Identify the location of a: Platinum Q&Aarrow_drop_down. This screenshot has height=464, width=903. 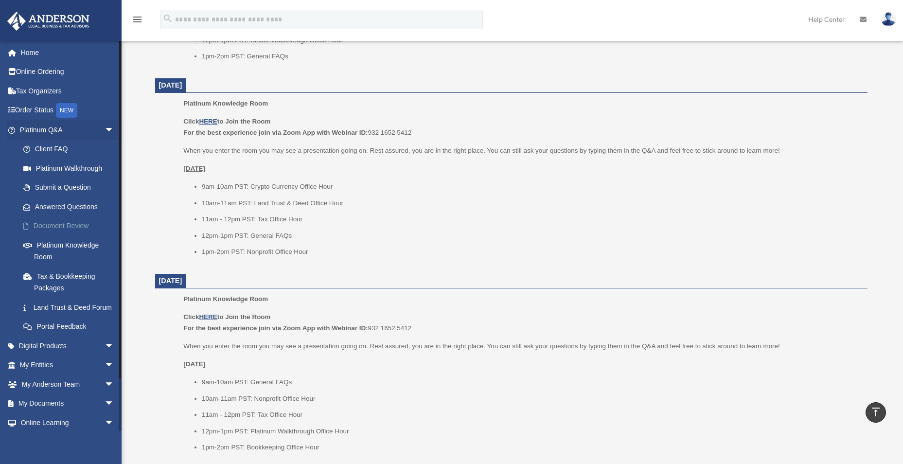
(68, 130).